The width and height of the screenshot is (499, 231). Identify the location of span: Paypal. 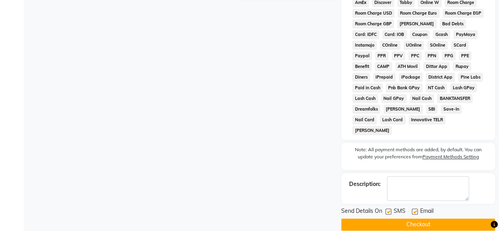
(362, 56).